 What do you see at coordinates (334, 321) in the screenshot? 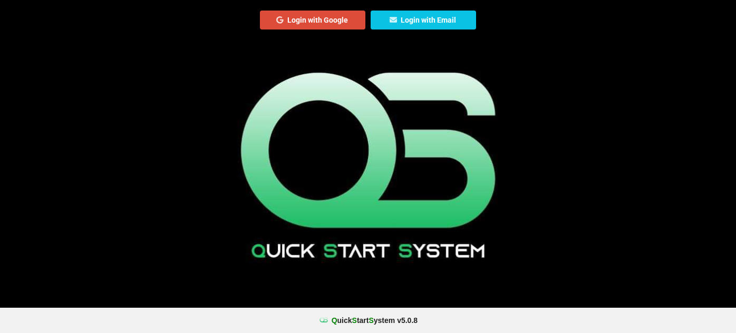
I see `span: Q` at bounding box center [334, 321].